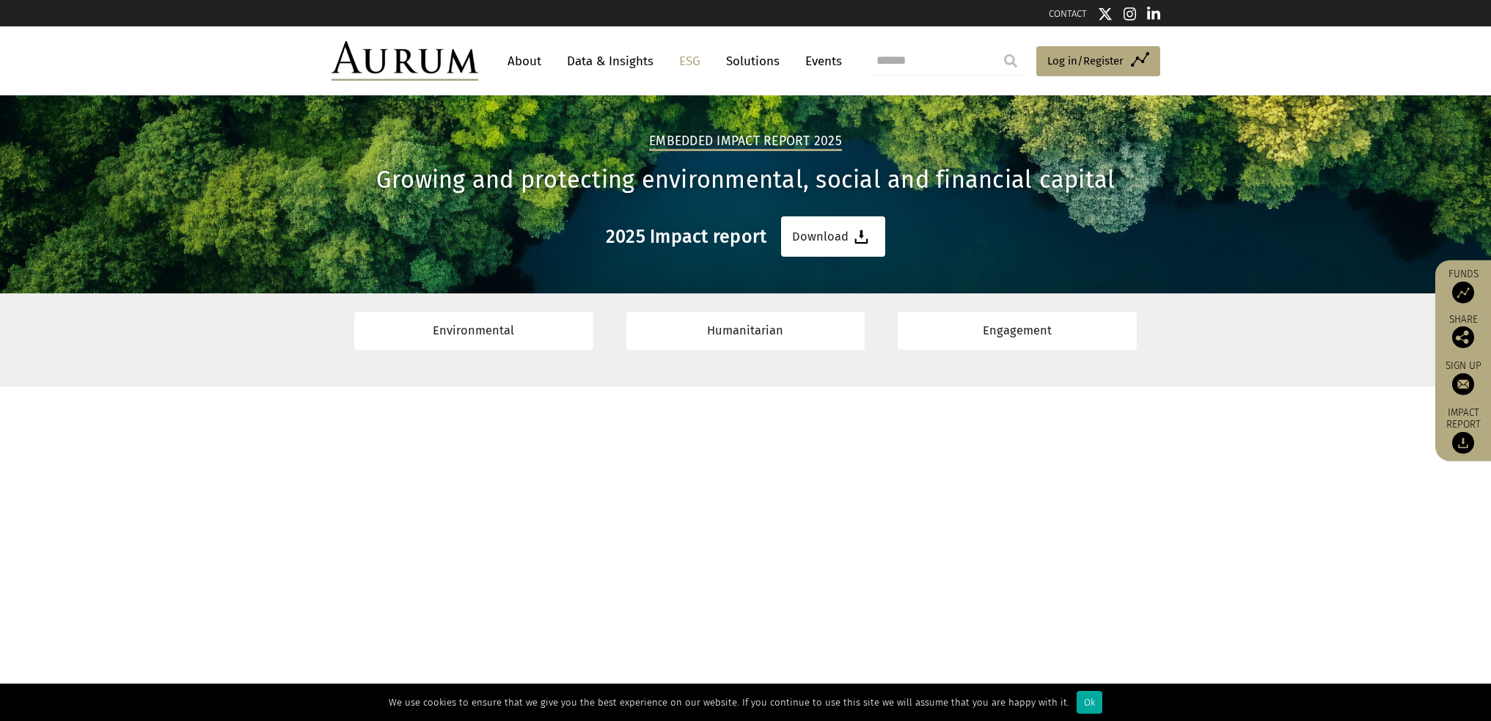 Image resolution: width=1491 pixels, height=721 pixels. What do you see at coordinates (405, 61) in the screenshot?
I see `img: Aurum` at bounding box center [405, 61].